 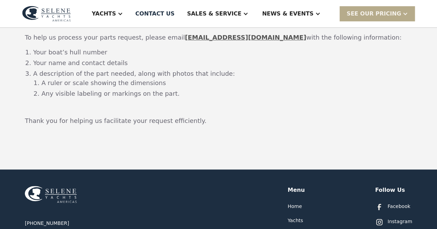 I want to click on a: Home, so click(x=294, y=207).